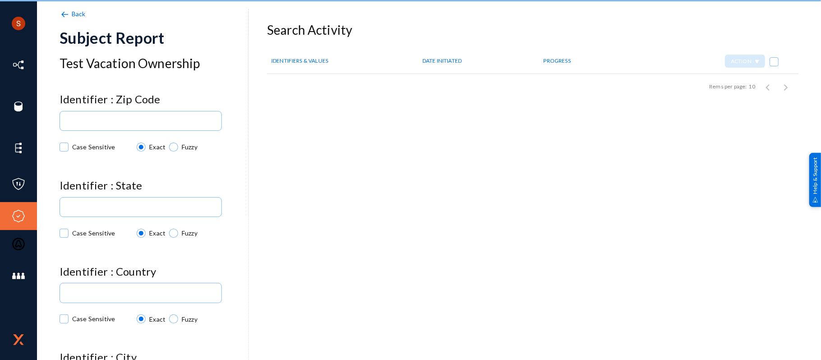  Describe the element at coordinates (815, 180) in the screenshot. I see `div: Help & Support` at that location.